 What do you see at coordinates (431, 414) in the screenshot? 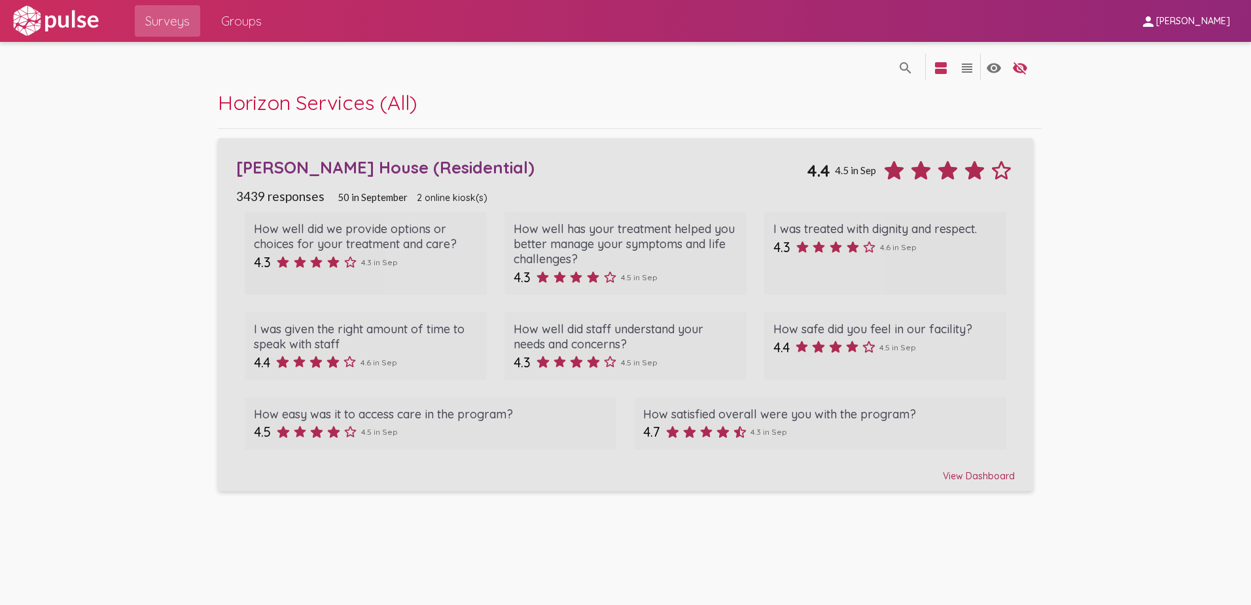
I see `div: How easy was it to access care in the program?` at bounding box center [431, 414].